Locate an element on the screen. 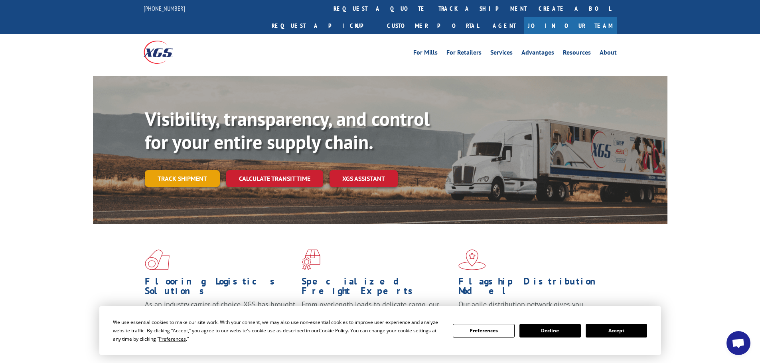 The height and width of the screenshot is (363, 760). p: From overlength loads to delicate cargo, our experienced staff knows the best way to move your fr... is located at coordinates (377, 317).